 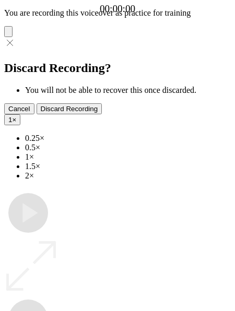 I want to click on li: 1.5×, so click(x=128, y=167).